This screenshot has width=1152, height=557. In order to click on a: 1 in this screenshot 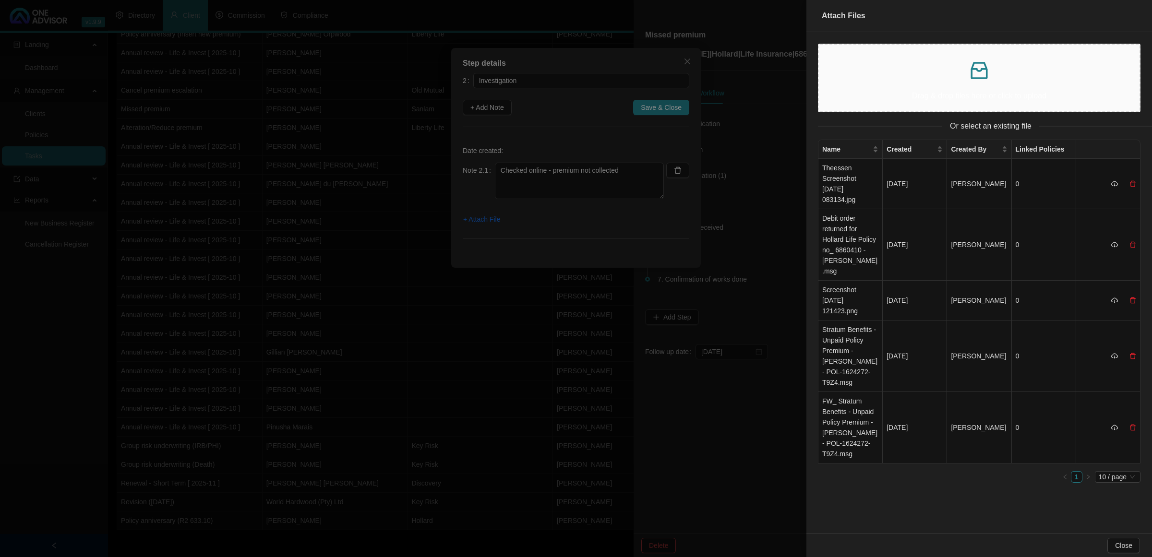, I will do `click(1077, 477)`.